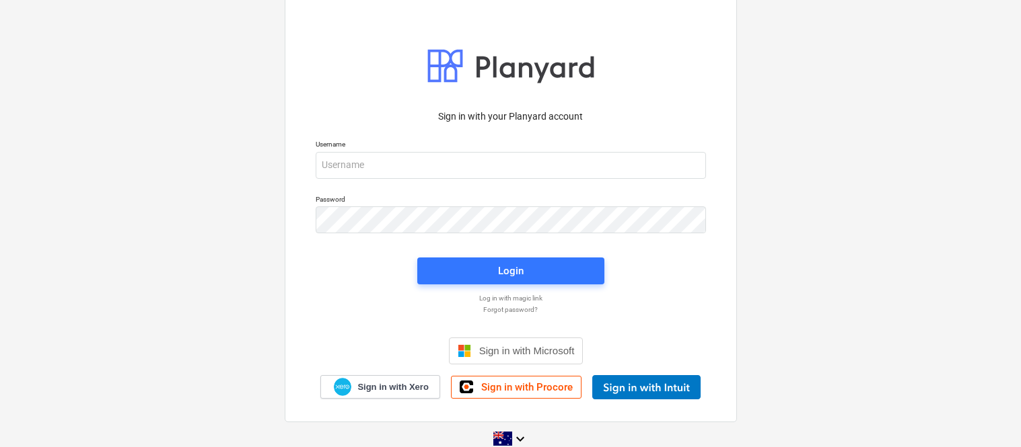 This screenshot has width=1021, height=447. What do you see at coordinates (511, 298) in the screenshot?
I see `p: Log in with magic link` at bounding box center [511, 298].